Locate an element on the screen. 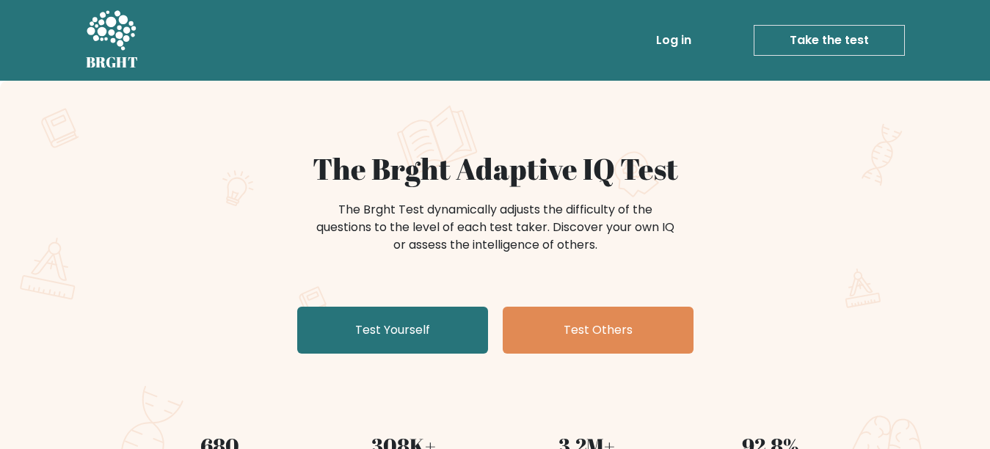 Image resolution: width=990 pixels, height=449 pixels. a: Take the test is located at coordinates (829, 40).